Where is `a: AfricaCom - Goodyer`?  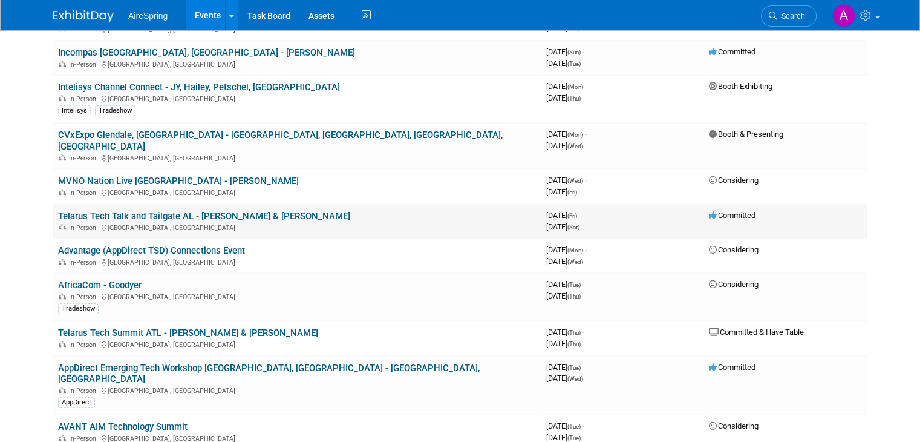 a: AfricaCom - Goodyer is located at coordinates (100, 285).